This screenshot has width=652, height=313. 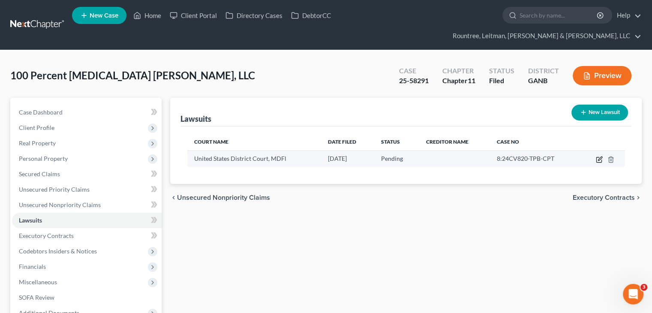 I want to click on i: chevron_right, so click(x=638, y=198).